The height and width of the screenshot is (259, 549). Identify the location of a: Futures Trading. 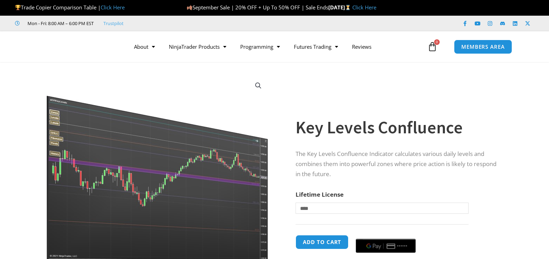
(316, 47).